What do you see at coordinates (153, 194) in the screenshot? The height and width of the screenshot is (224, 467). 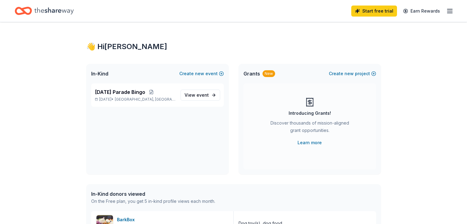 I see `div: In-Kind donors viewed` at bounding box center [153, 194].